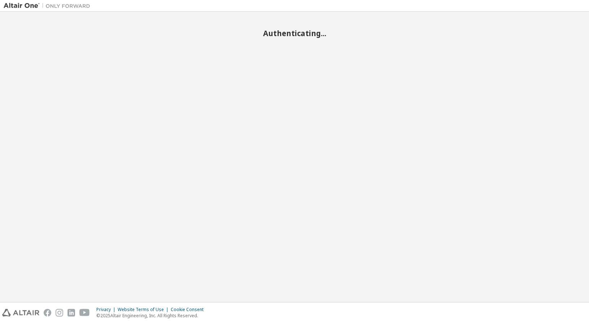 This screenshot has height=323, width=589. What do you see at coordinates (49, 6) in the screenshot?
I see `img: Altair One` at bounding box center [49, 6].